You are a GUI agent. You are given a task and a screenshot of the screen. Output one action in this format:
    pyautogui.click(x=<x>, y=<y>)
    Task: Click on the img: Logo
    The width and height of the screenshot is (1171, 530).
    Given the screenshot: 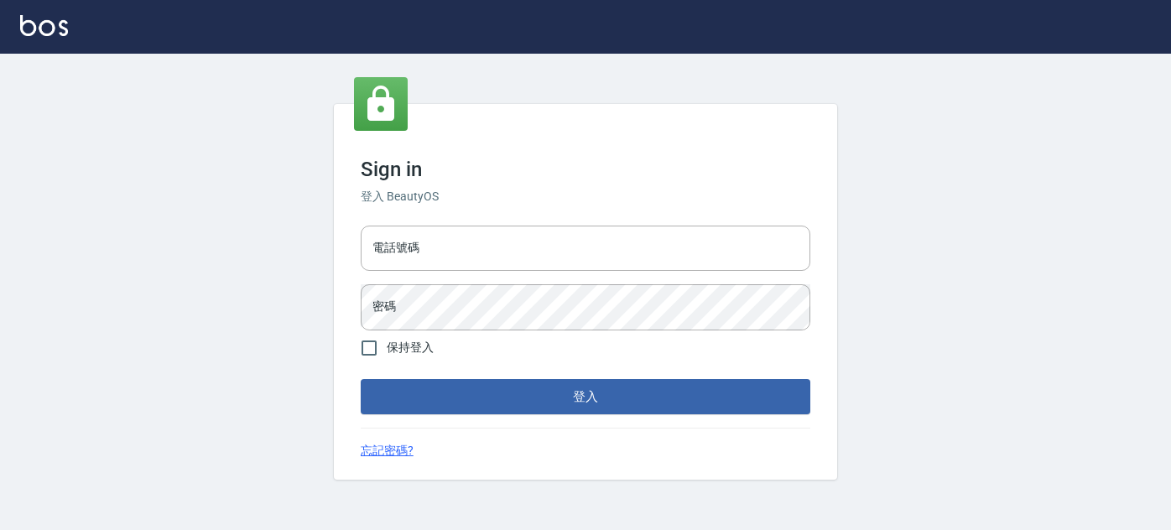 What is the action you would take?
    pyautogui.click(x=44, y=25)
    